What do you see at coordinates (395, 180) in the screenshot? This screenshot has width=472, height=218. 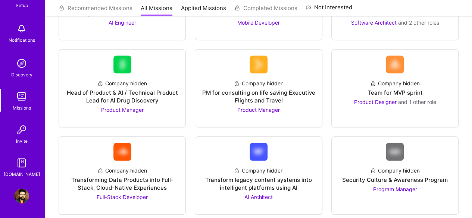 I see `div: Security Culture & Awareness Program` at bounding box center [395, 180].